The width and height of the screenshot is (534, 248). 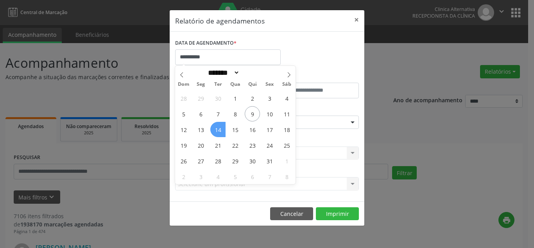 What do you see at coordinates (252, 176) in the screenshot?
I see `span: Novembro 6, 2025` at bounding box center [252, 176].